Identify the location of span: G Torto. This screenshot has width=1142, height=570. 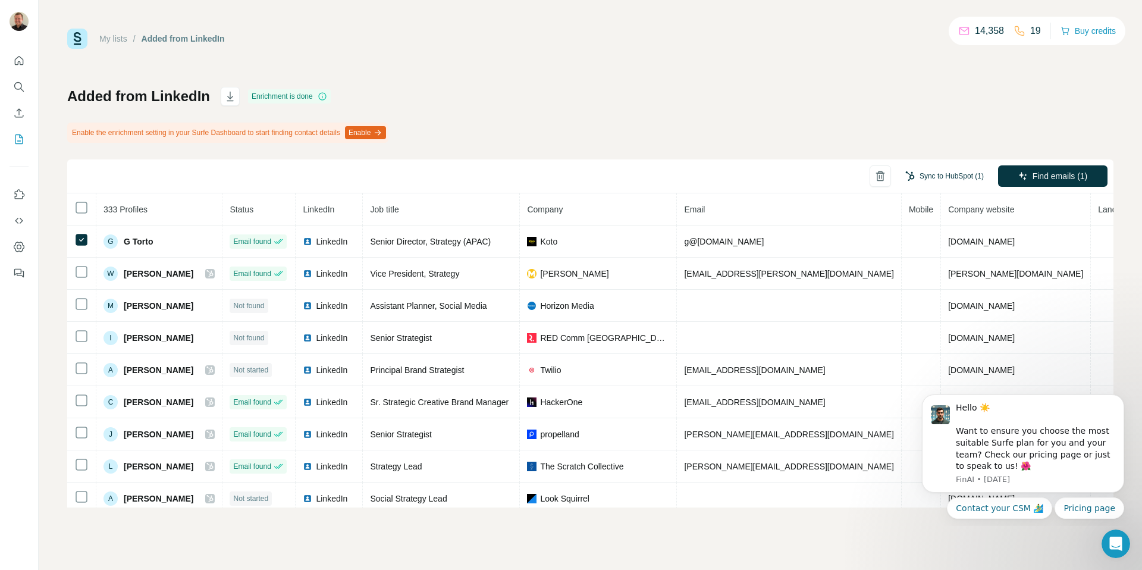
(139, 242).